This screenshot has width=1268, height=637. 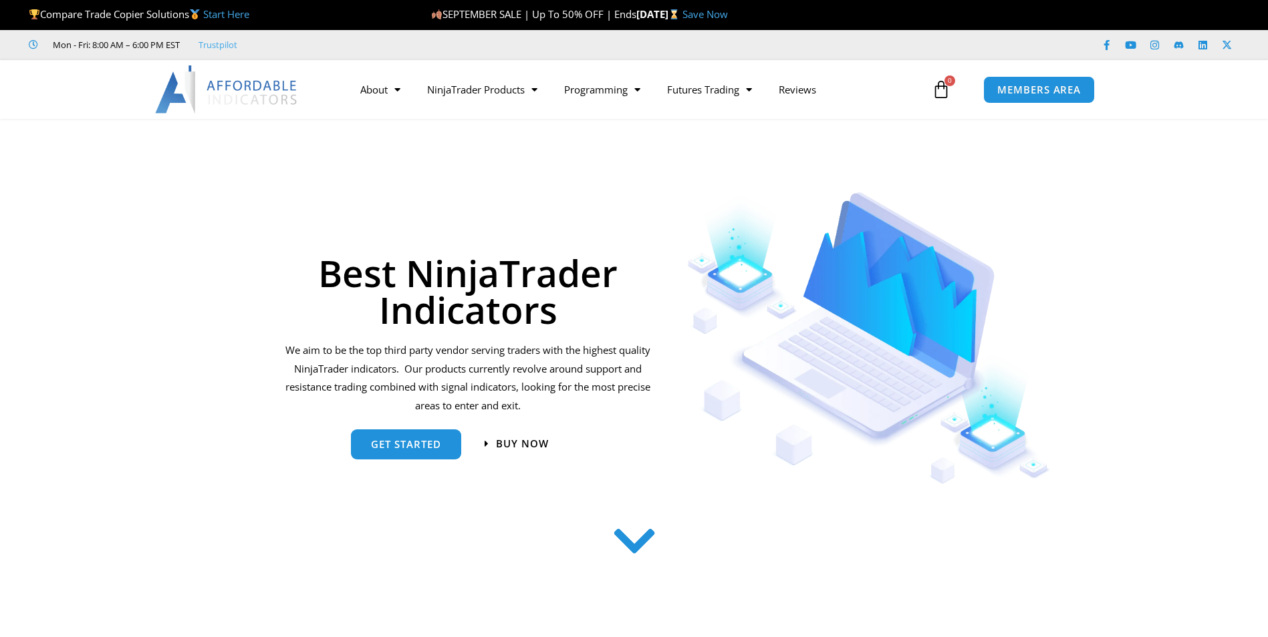 What do you see at coordinates (868, 338) in the screenshot?
I see `img: Indicators 1 | Affordable Indicators – NinjaTrader` at bounding box center [868, 338].